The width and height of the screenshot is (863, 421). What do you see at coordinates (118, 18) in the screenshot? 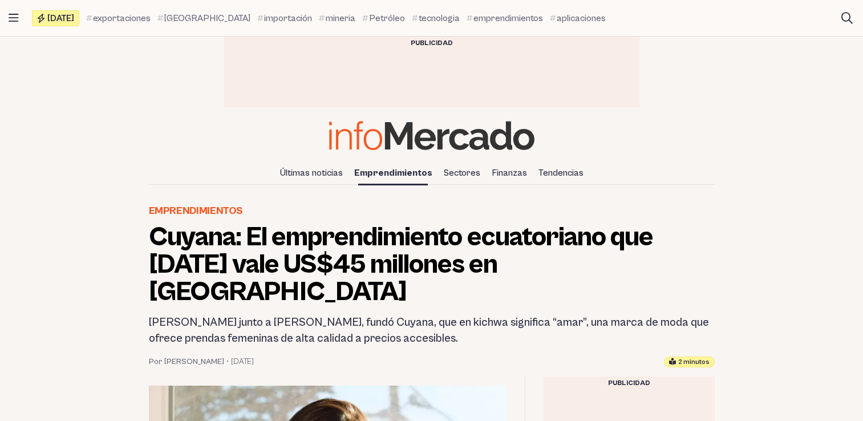
I see `a: exportaciones` at bounding box center [118, 18].